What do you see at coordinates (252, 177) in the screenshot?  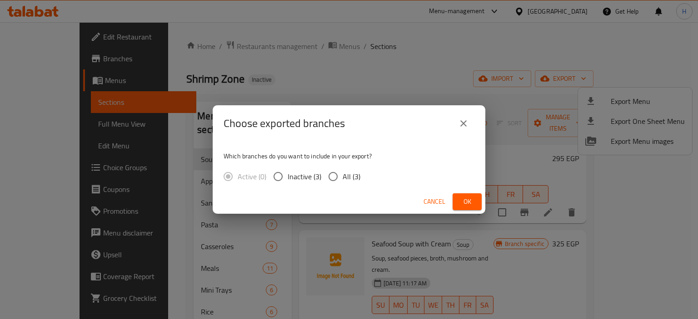 I see `span: Active (0)` at bounding box center [252, 177].